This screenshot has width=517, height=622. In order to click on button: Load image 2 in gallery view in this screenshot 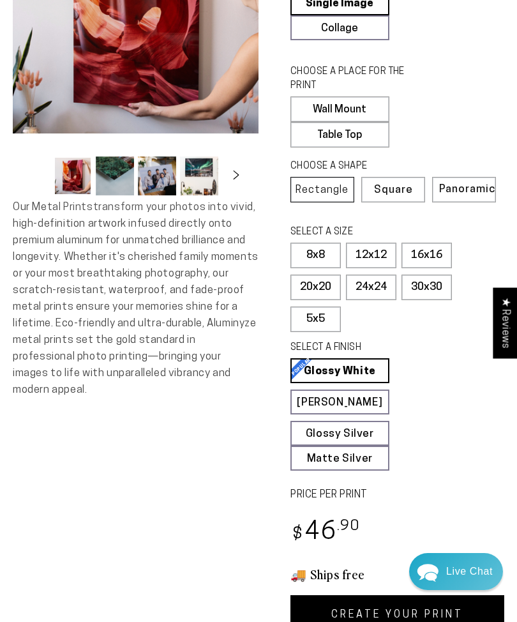, I will do `click(115, 176)`.